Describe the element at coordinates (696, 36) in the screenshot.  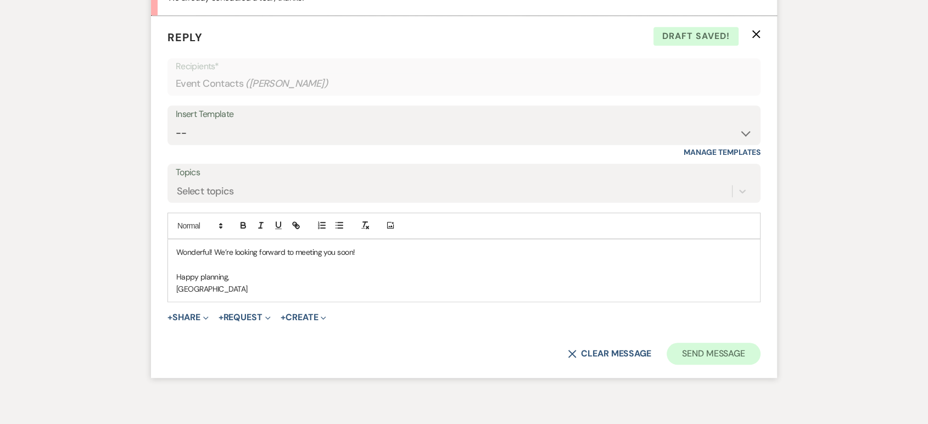
I see `span: Draft saved!` at that location.